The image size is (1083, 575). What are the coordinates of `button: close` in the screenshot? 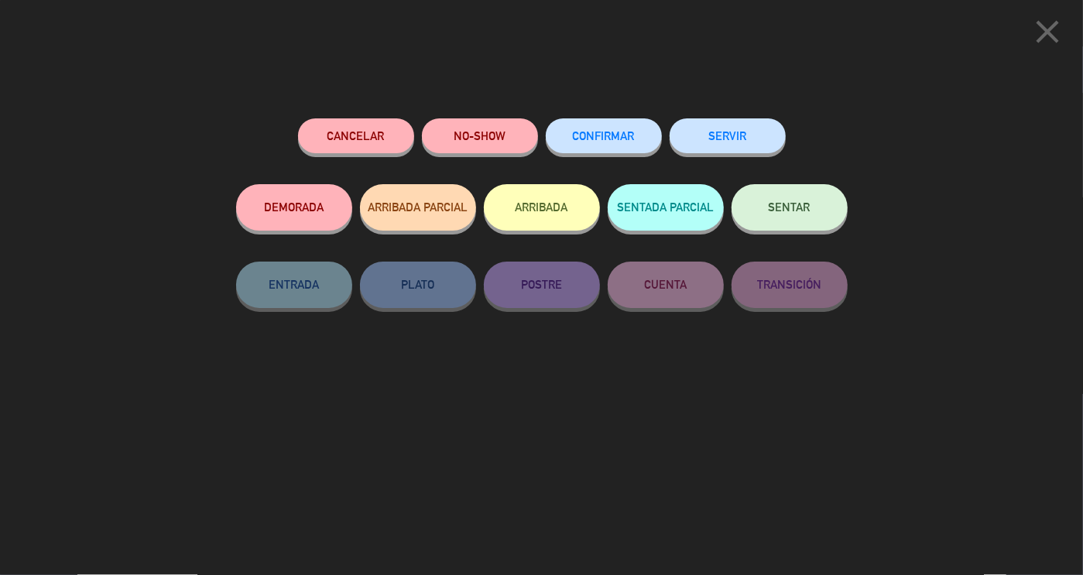 It's located at (1047, 34).